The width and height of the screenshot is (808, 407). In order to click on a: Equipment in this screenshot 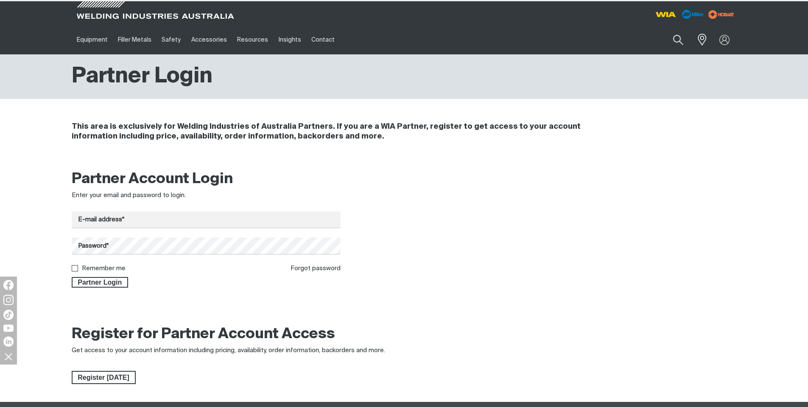, I will do `click(92, 39)`.